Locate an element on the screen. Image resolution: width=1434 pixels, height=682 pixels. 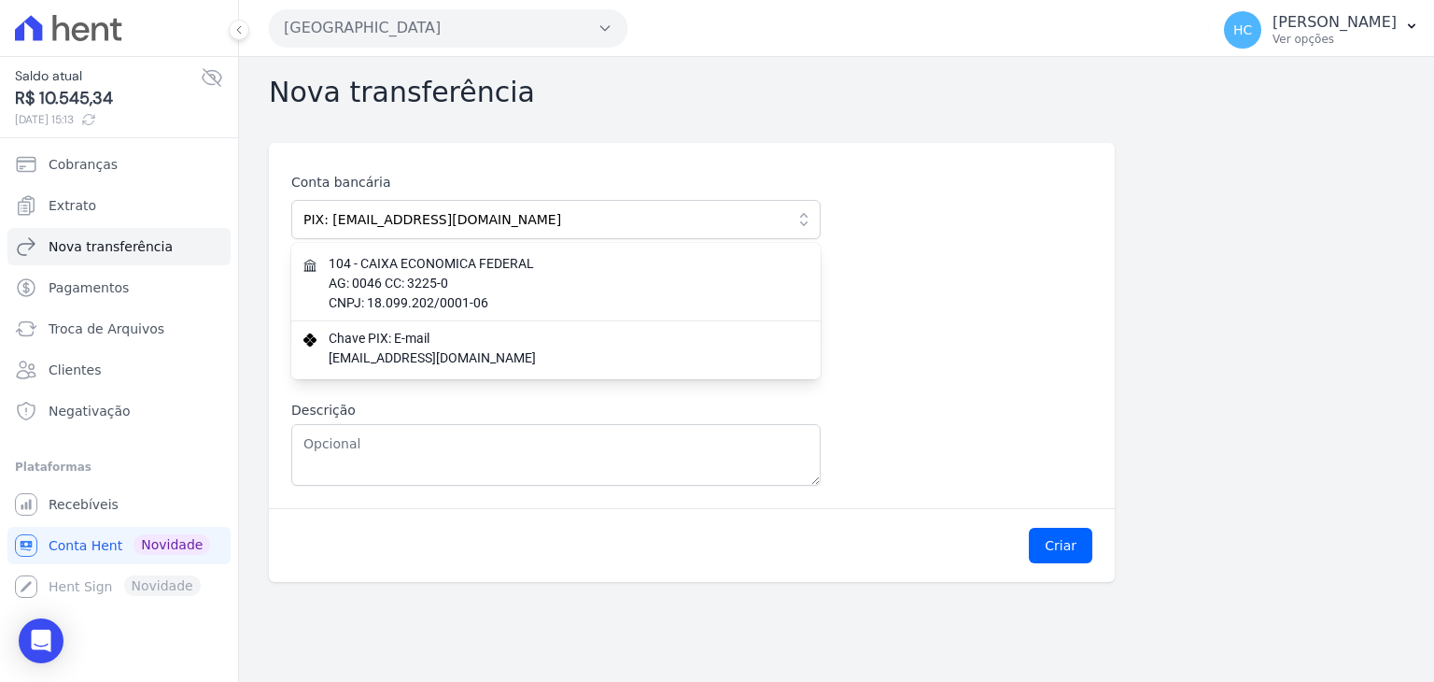
a: Pagamentos is located at coordinates (119, 288).